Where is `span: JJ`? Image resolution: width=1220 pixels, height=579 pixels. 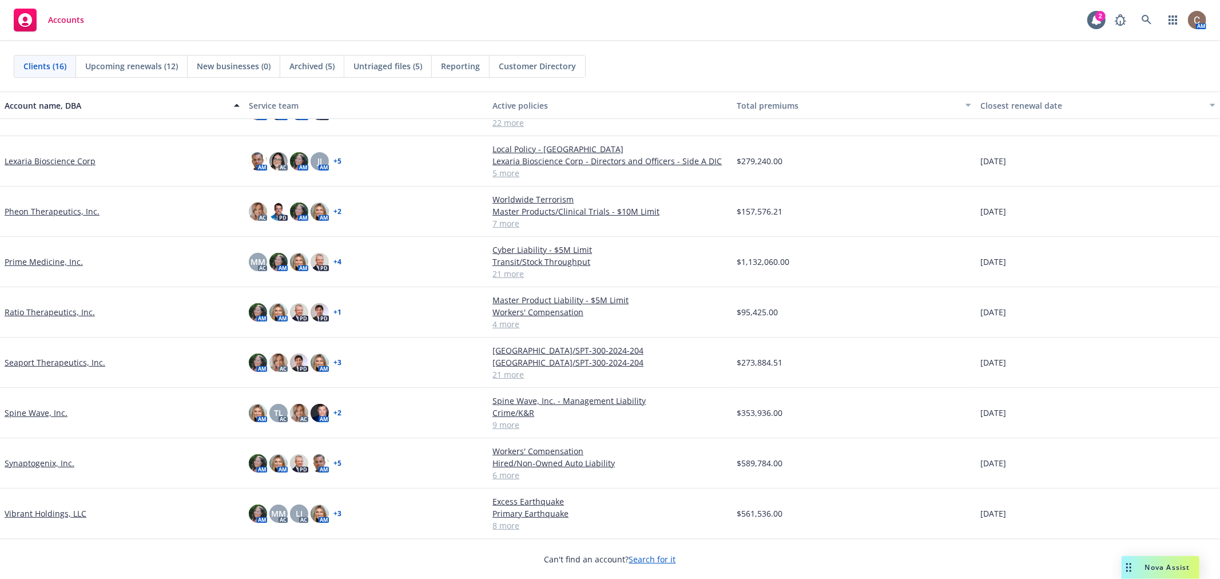 span: JJ is located at coordinates (320, 161).